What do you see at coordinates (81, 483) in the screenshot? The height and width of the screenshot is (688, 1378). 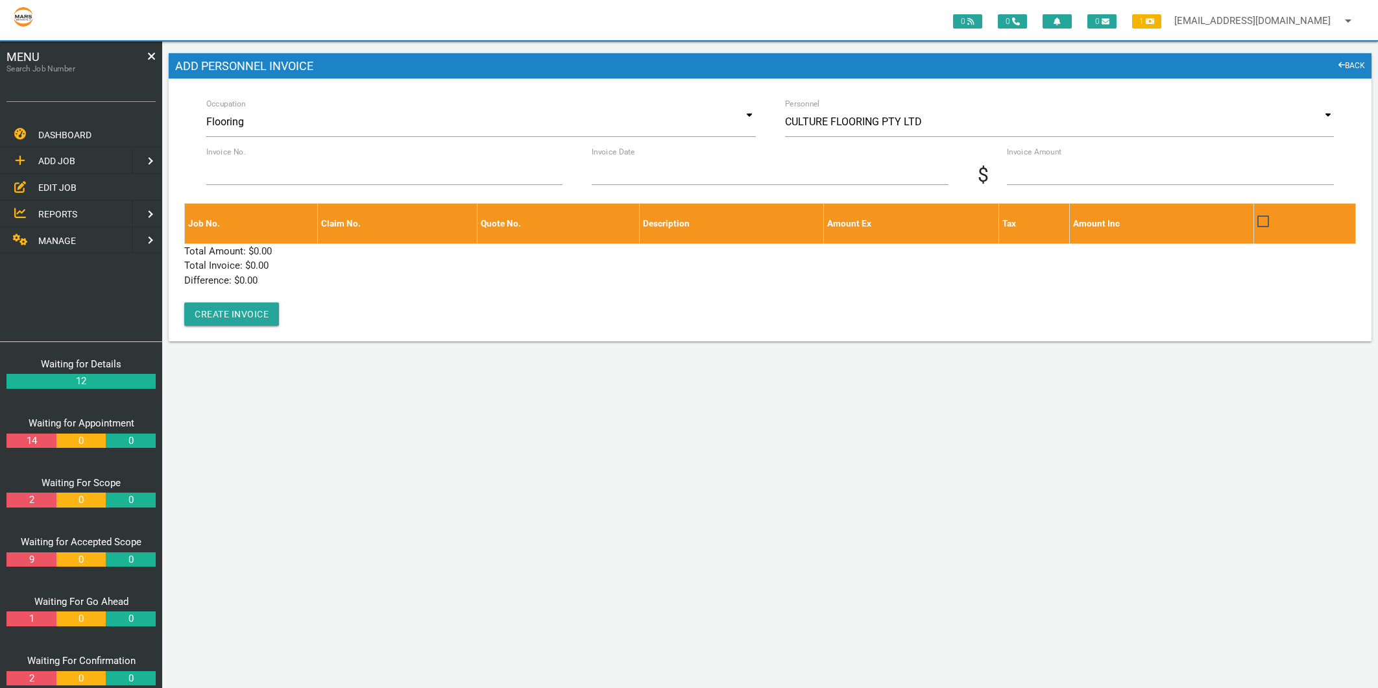 I see `a: Waiting For Scope` at bounding box center [81, 483].